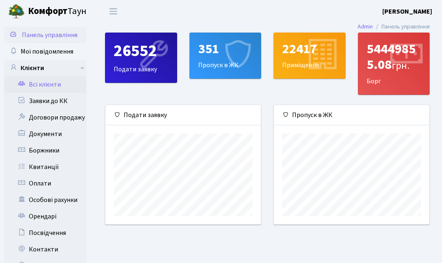 This screenshot has height=263, width=442. Describe the element at coordinates (45, 68) in the screenshot. I see `a: Клієнти` at that location.